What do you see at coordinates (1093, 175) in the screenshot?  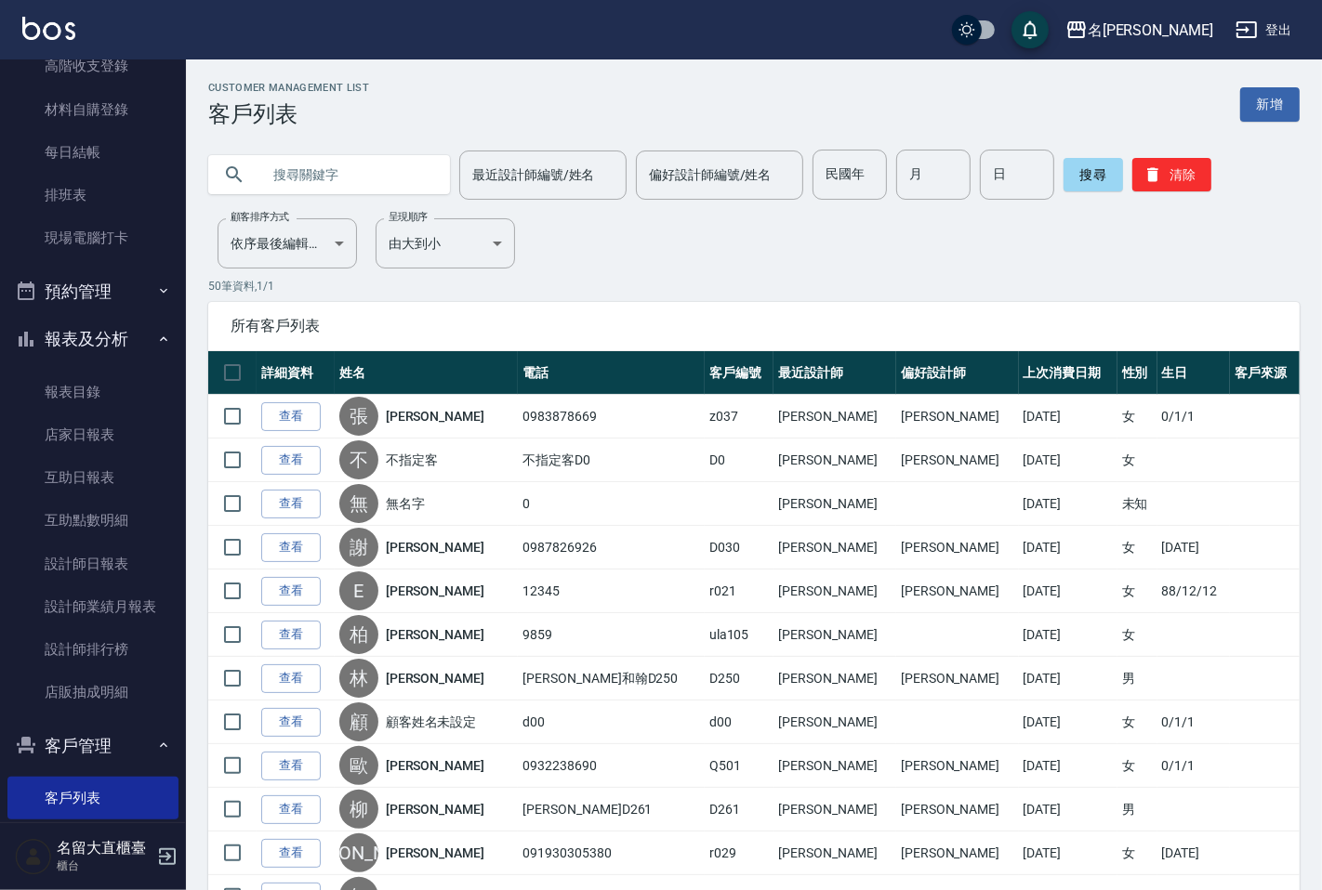 I see `button: 搜尋` at bounding box center [1093, 175].